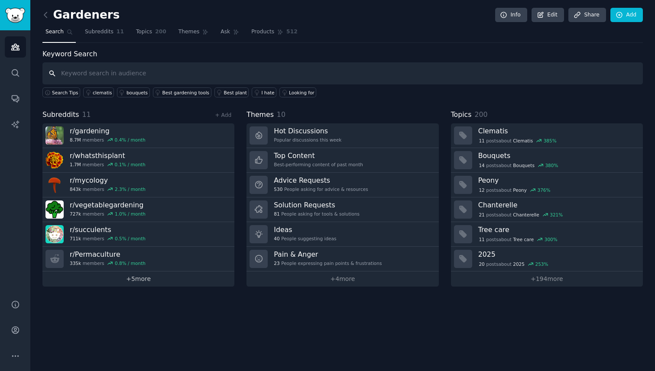 Image resolution: width=655 pixels, height=371 pixels. I want to click on span: 12, so click(481, 190).